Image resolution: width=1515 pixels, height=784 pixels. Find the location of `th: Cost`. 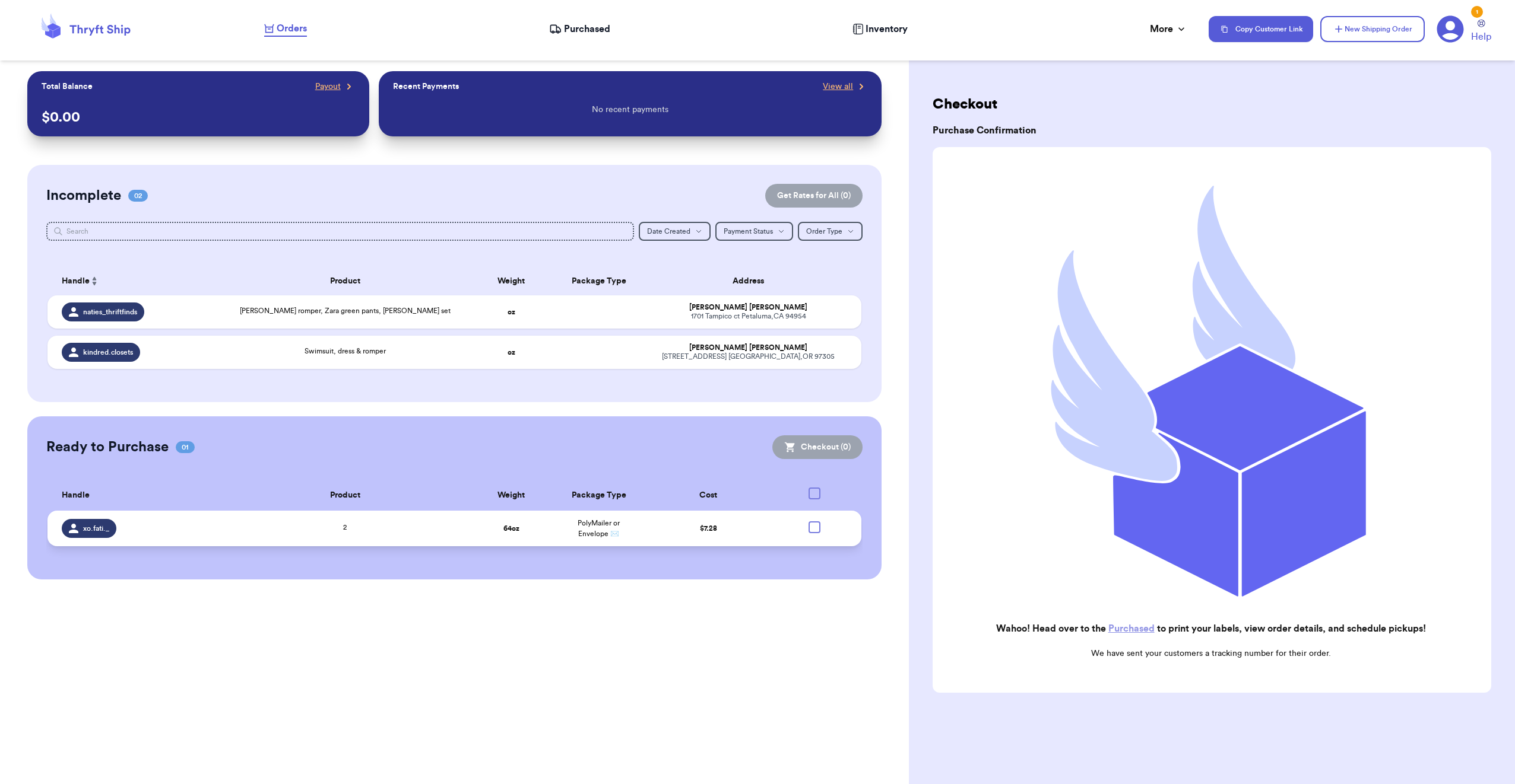

th: Cost is located at coordinates (708, 495).